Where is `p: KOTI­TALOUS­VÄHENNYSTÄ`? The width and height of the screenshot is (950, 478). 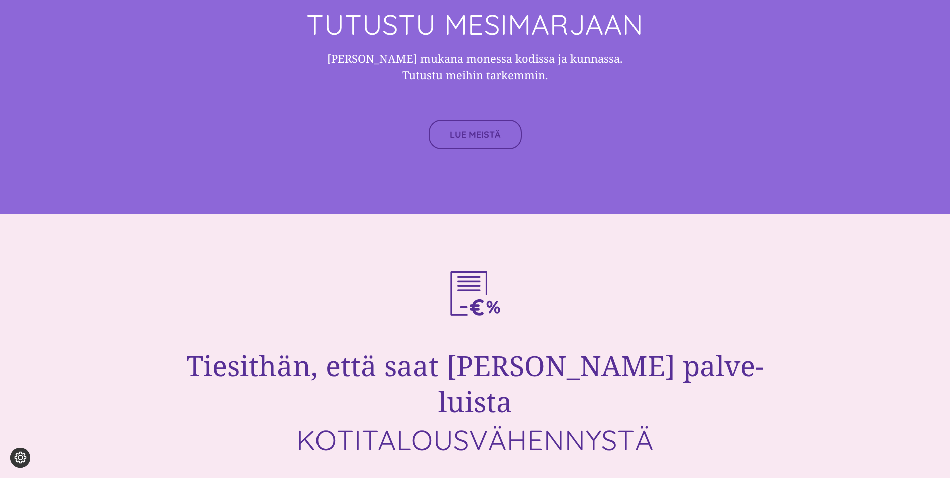
p: KOTI­TALOUS­VÄHENNYSTÄ is located at coordinates (475, 440).